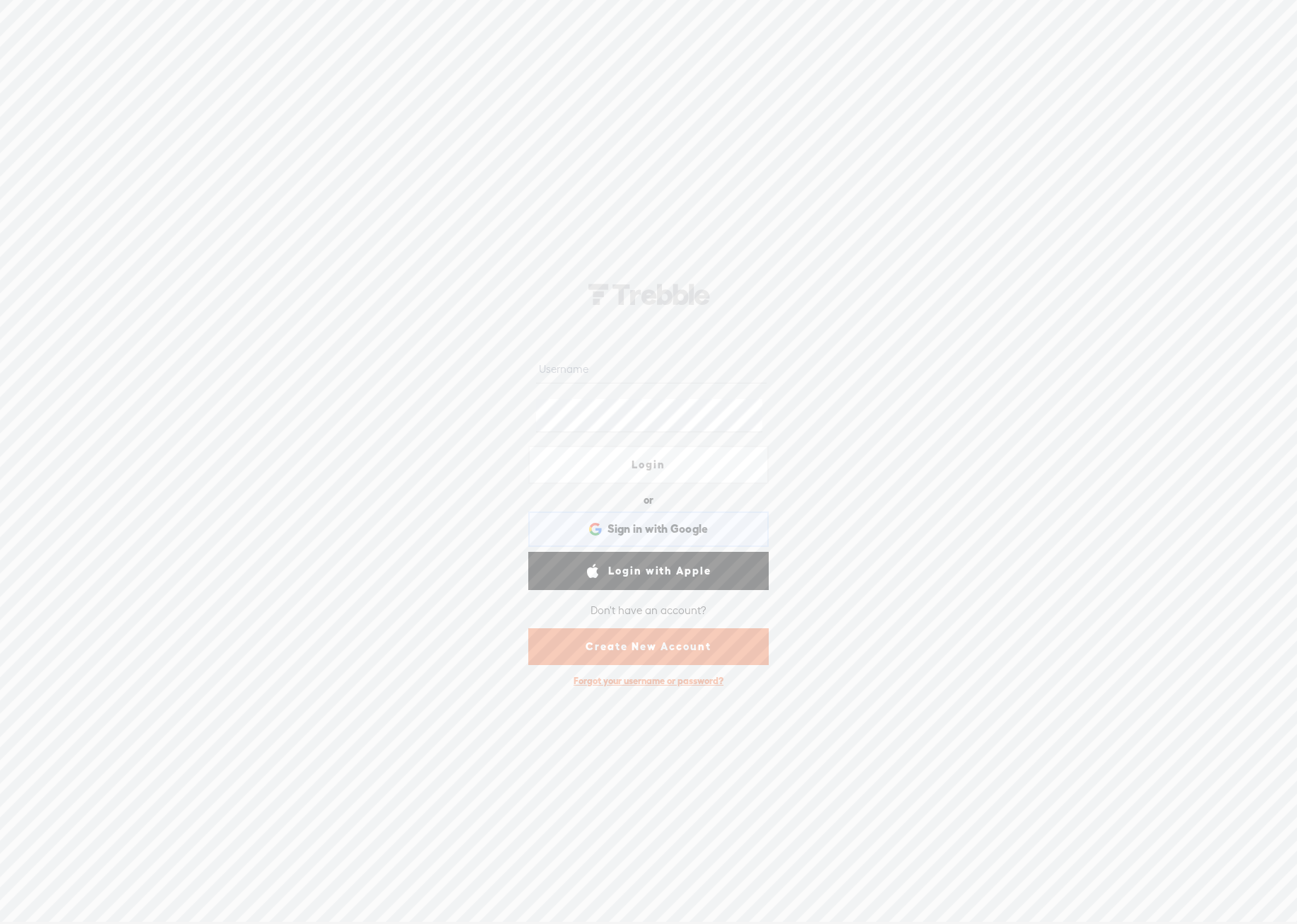 Image resolution: width=1297 pixels, height=924 pixels. I want to click on div: Don't have an account?, so click(648, 610).